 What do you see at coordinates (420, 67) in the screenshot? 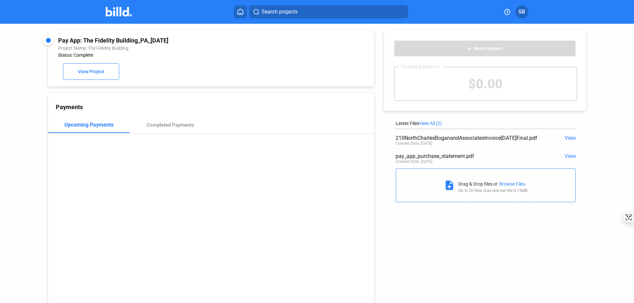
I see `div: Financing Balance` at bounding box center [420, 67].